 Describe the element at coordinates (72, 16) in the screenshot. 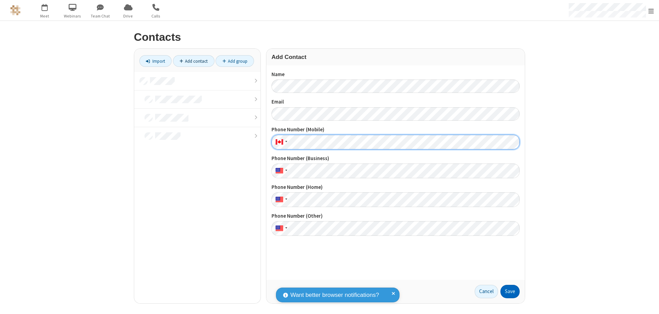

I see `span: Webinars` at that location.